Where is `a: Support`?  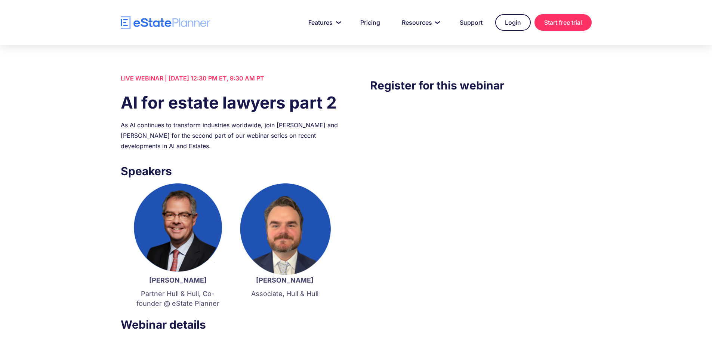 a: Support is located at coordinates (471, 22).